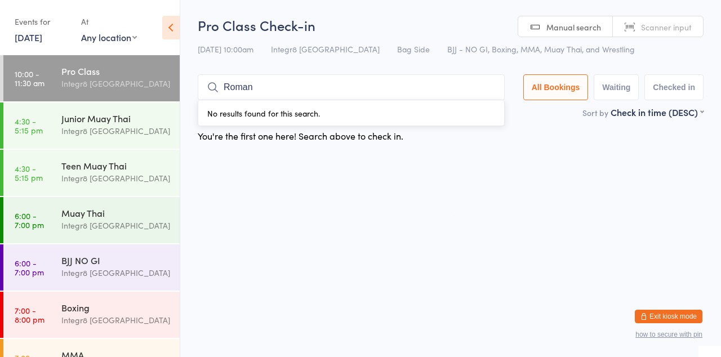 This screenshot has height=357, width=721. I want to click on div: At, so click(109, 21).